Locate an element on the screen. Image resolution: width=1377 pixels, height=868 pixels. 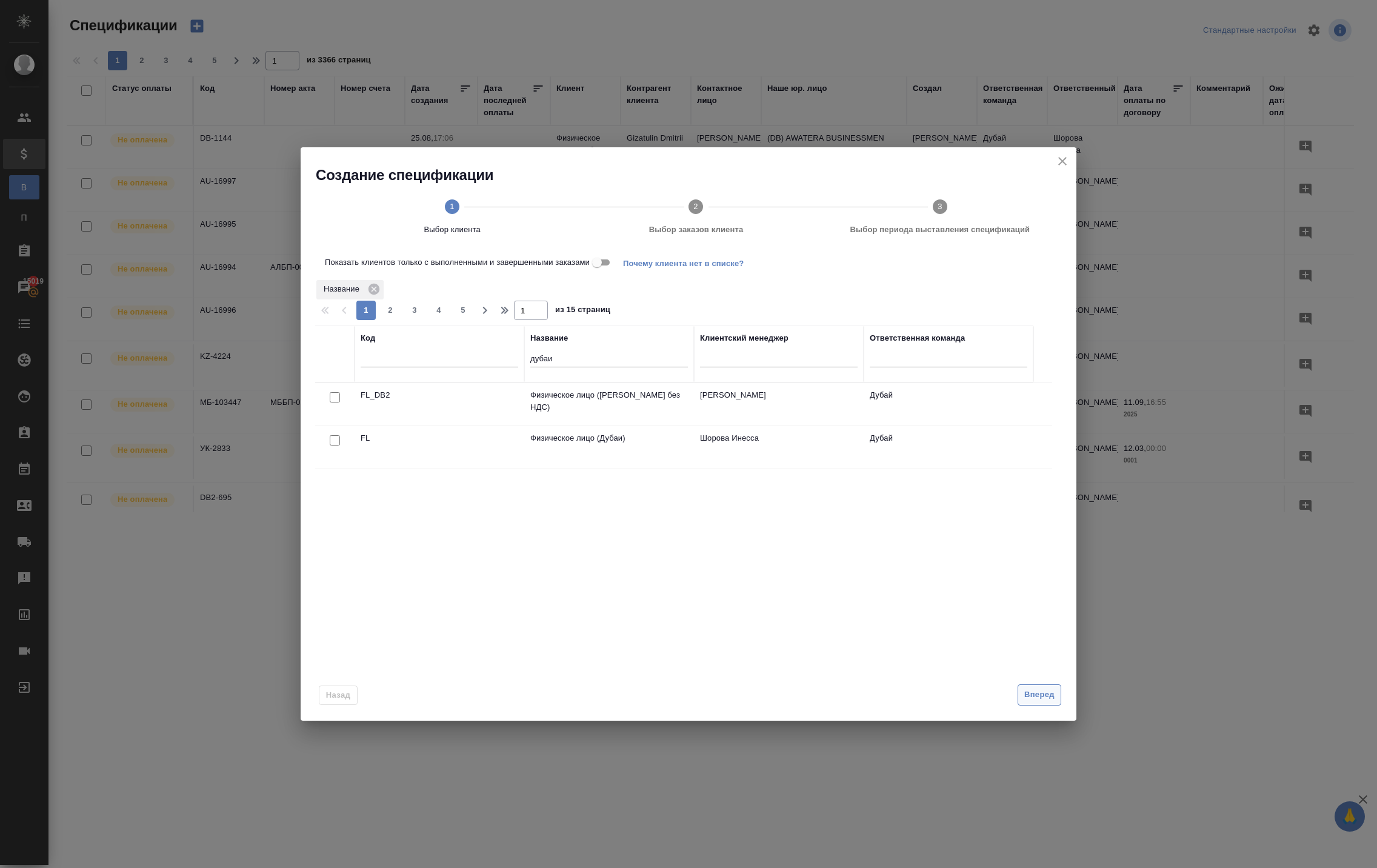
div: Клиентский менеджер is located at coordinates (745, 339).